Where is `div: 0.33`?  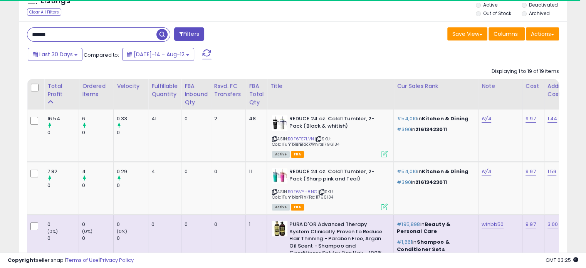 div: 0.33 is located at coordinates (132, 119).